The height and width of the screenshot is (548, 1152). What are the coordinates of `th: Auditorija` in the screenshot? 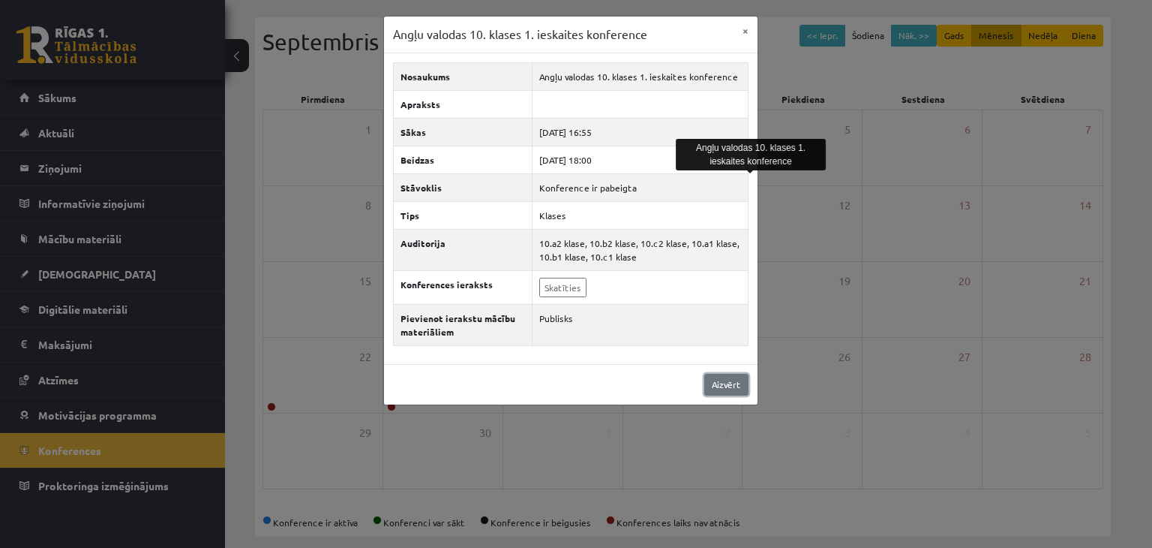 It's located at (462, 249).